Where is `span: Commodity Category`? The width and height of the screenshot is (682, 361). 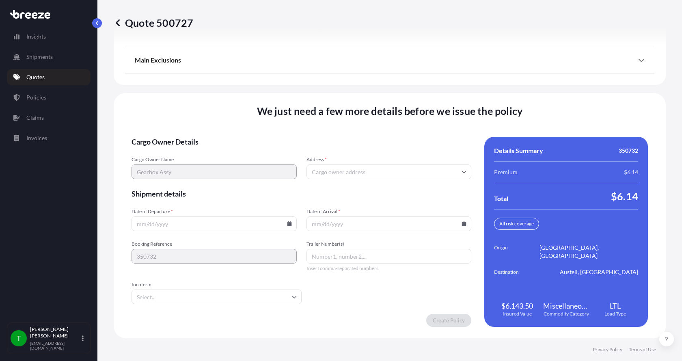 span: Commodity Category is located at coordinates (566, 314).